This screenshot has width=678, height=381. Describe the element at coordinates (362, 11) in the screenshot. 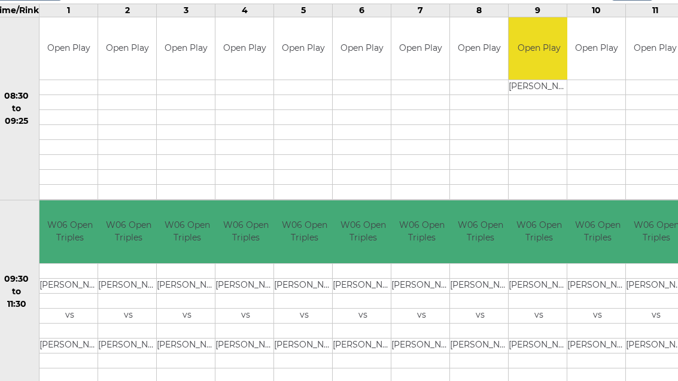

I see `td: 6` at that location.